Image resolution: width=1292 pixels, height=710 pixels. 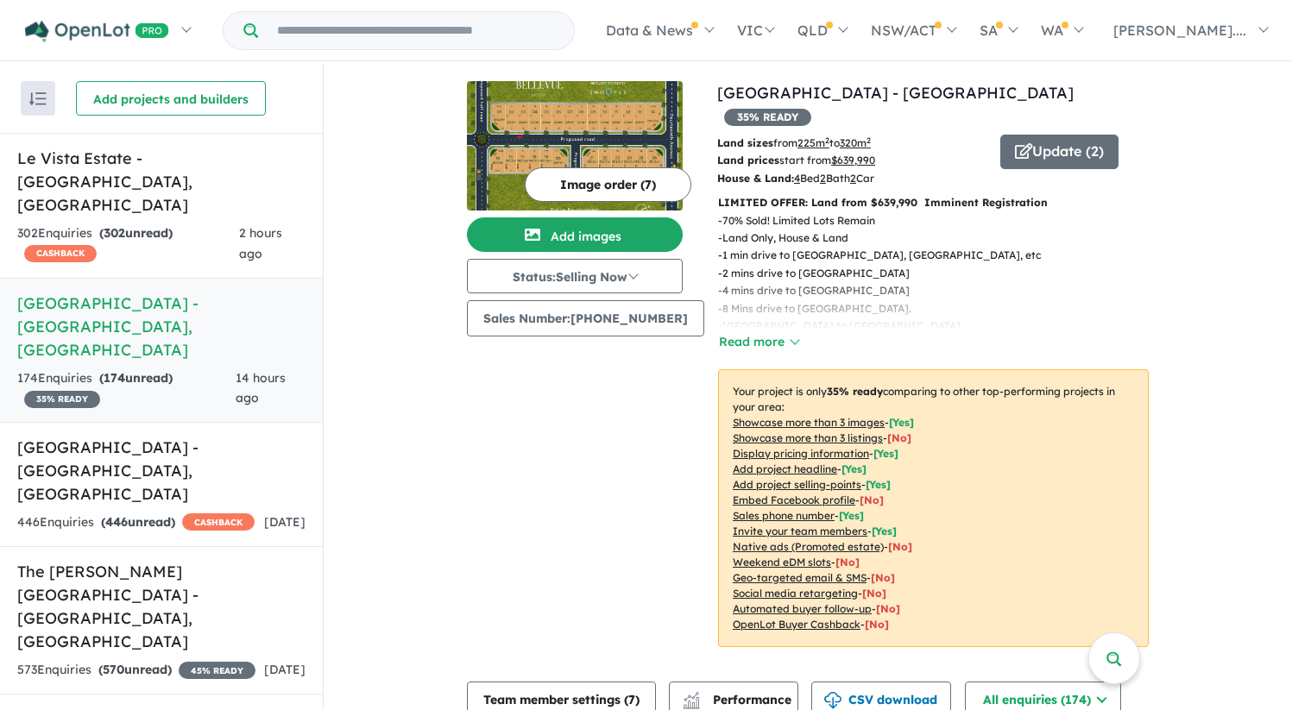 I want to click on span: 2 hours ago, so click(x=261, y=243).